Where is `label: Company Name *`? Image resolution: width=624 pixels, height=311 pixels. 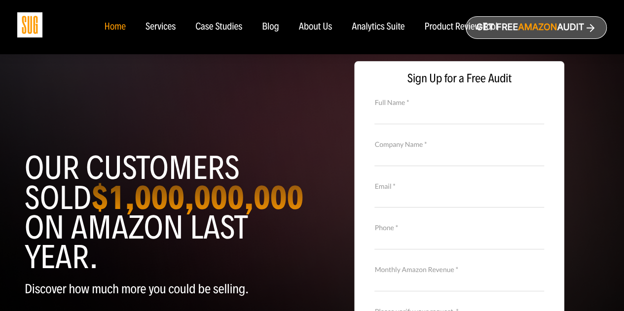 label: Company Name * is located at coordinates (459, 145).